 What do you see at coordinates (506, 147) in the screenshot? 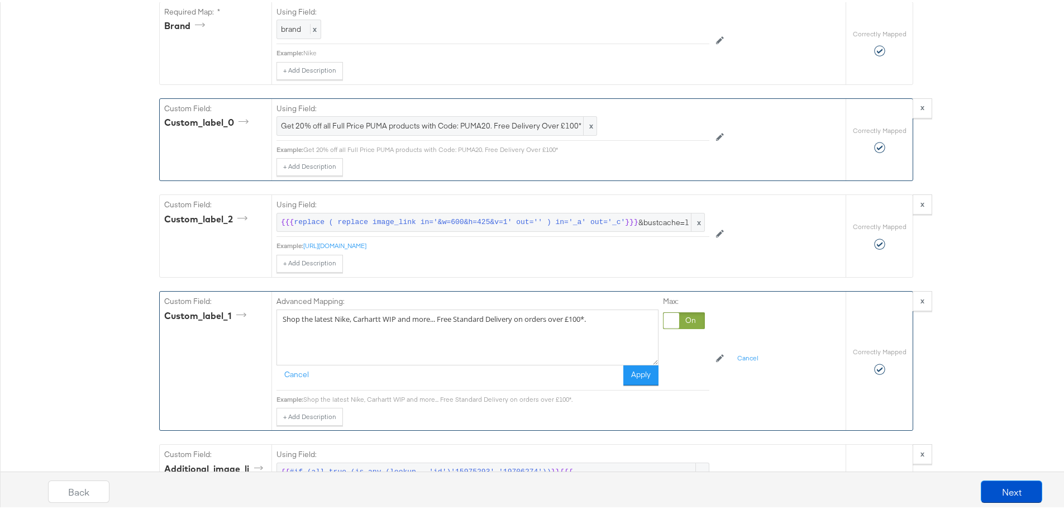
I see `div: Get 20% off all Full Price PUMA products with Code: PUMA20. Free Delivery Over £100*` at bounding box center [506, 147].